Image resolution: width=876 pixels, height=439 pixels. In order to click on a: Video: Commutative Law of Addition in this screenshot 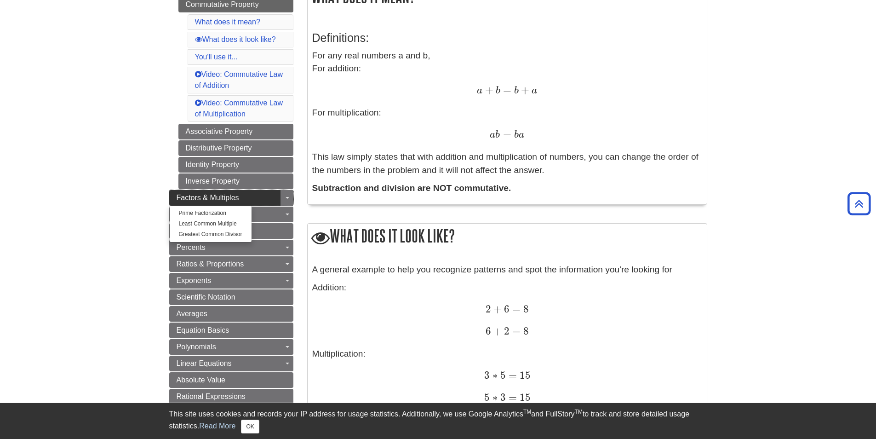, I will do `click(239, 80)`.